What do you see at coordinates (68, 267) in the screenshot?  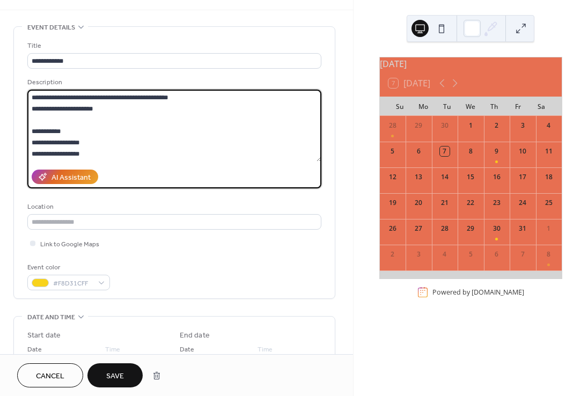 I see `div: Event color` at bounding box center [68, 267].